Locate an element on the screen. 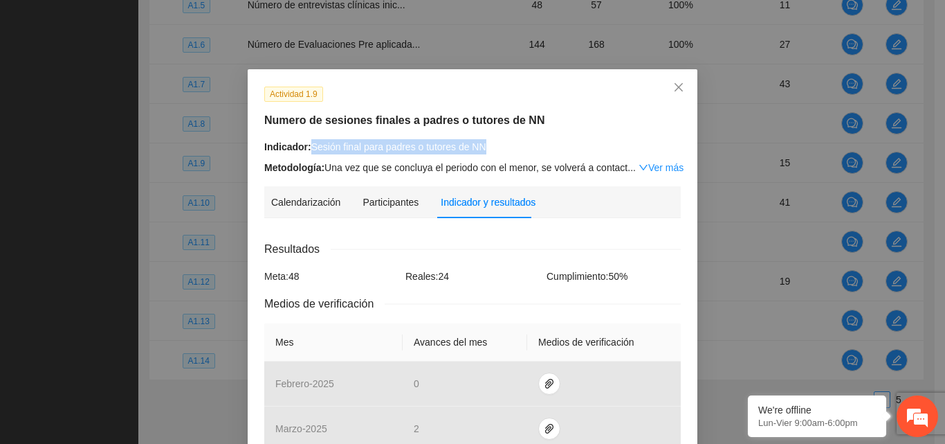 Image resolution: width=945 pixels, height=444 pixels. p: Lun-Vier 9:00am-6:00pm is located at coordinates (817, 422).